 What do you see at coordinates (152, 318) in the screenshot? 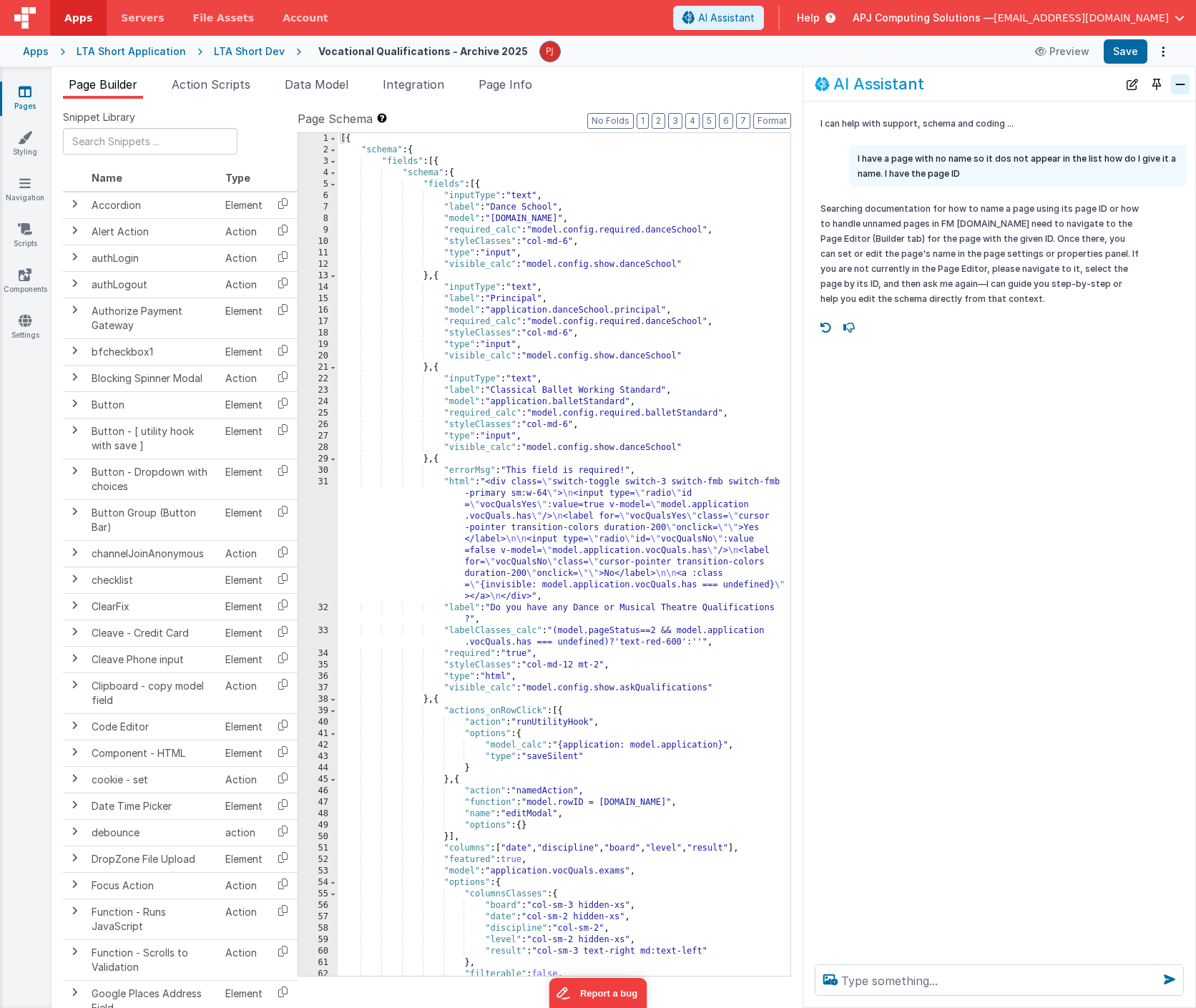
I see `td: Authorize Payment Gateway` at bounding box center [152, 318].